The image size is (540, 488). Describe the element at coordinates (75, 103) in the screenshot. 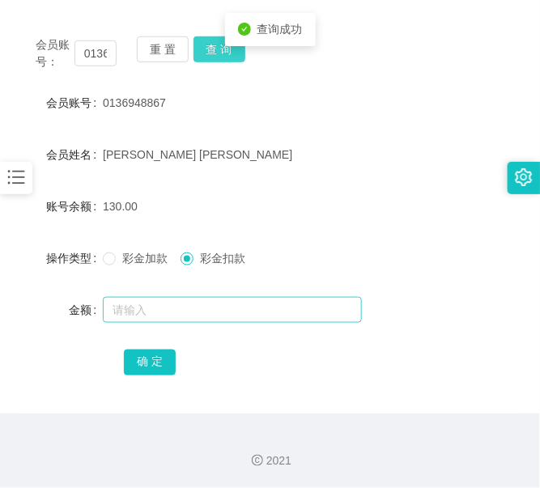

I see `label: 会员账号` at that location.